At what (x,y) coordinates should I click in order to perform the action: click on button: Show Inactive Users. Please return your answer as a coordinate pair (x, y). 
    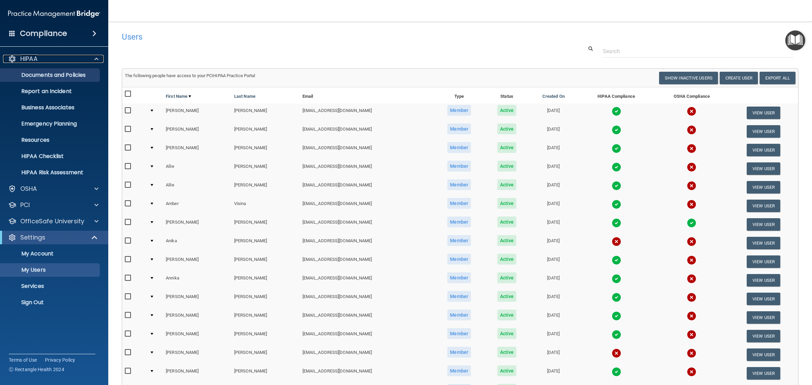
    Looking at the image, I should click on (688, 78).